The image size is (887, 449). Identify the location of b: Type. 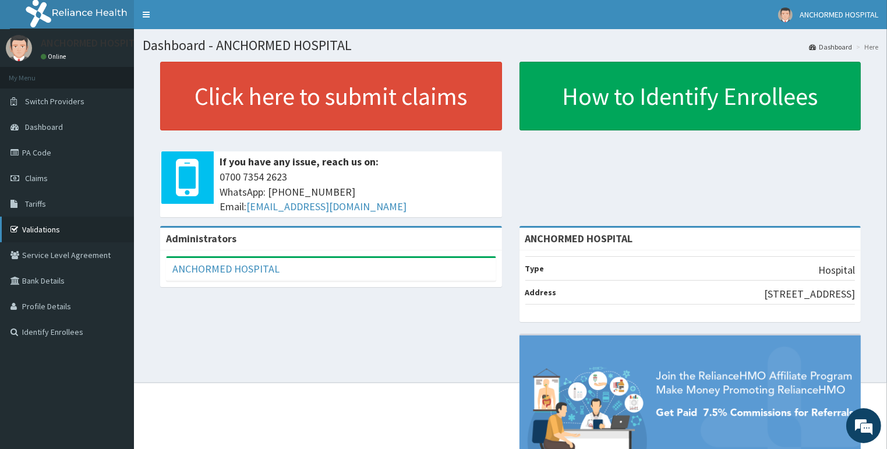
(535, 268).